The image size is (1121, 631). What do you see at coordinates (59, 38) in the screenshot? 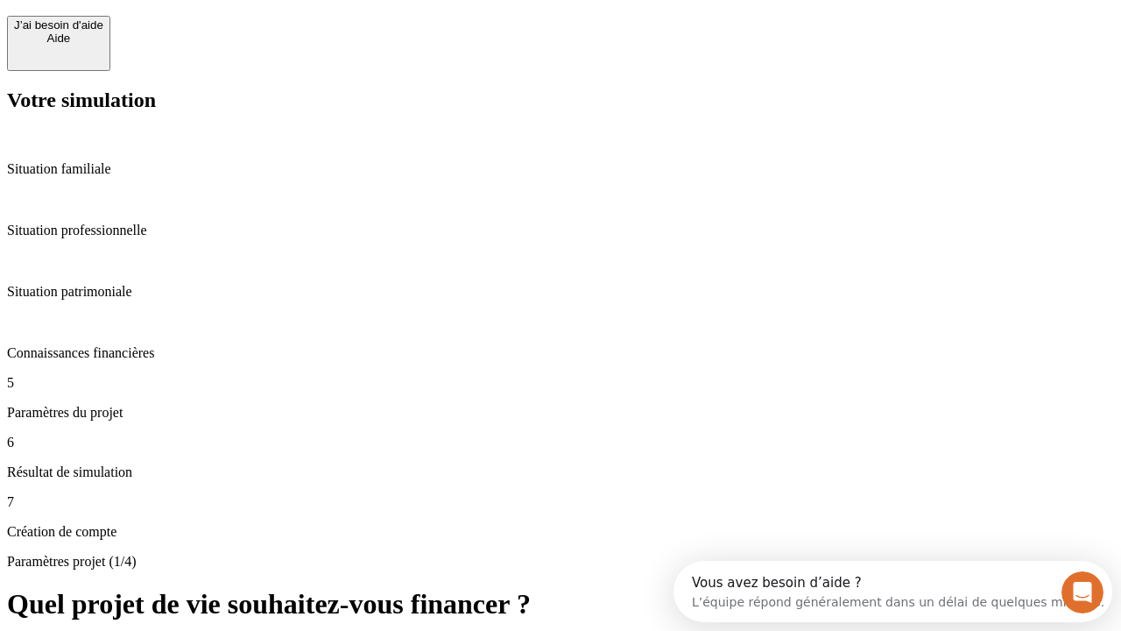
I see `div: Aide` at bounding box center [59, 38].